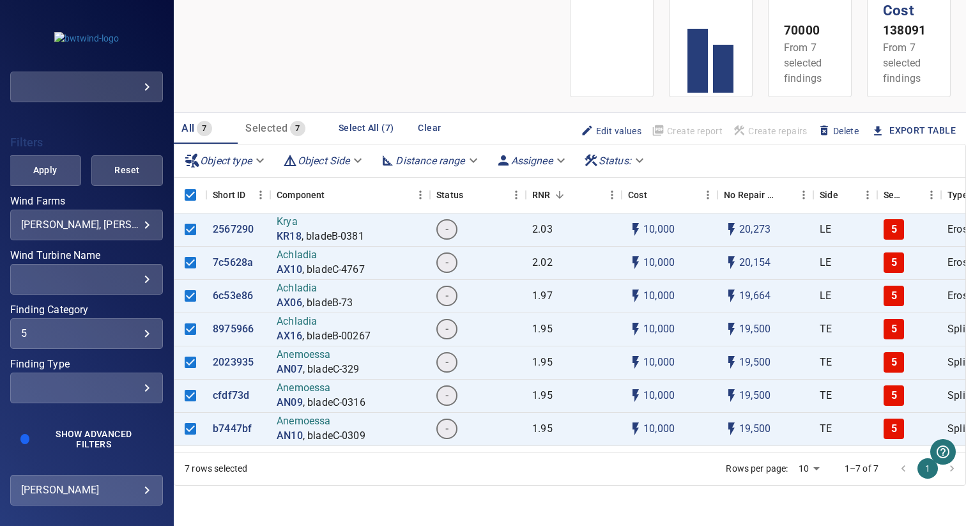 The image size is (966, 526). What do you see at coordinates (86, 333) in the screenshot?
I see `div: Finding Category` at bounding box center [86, 333].